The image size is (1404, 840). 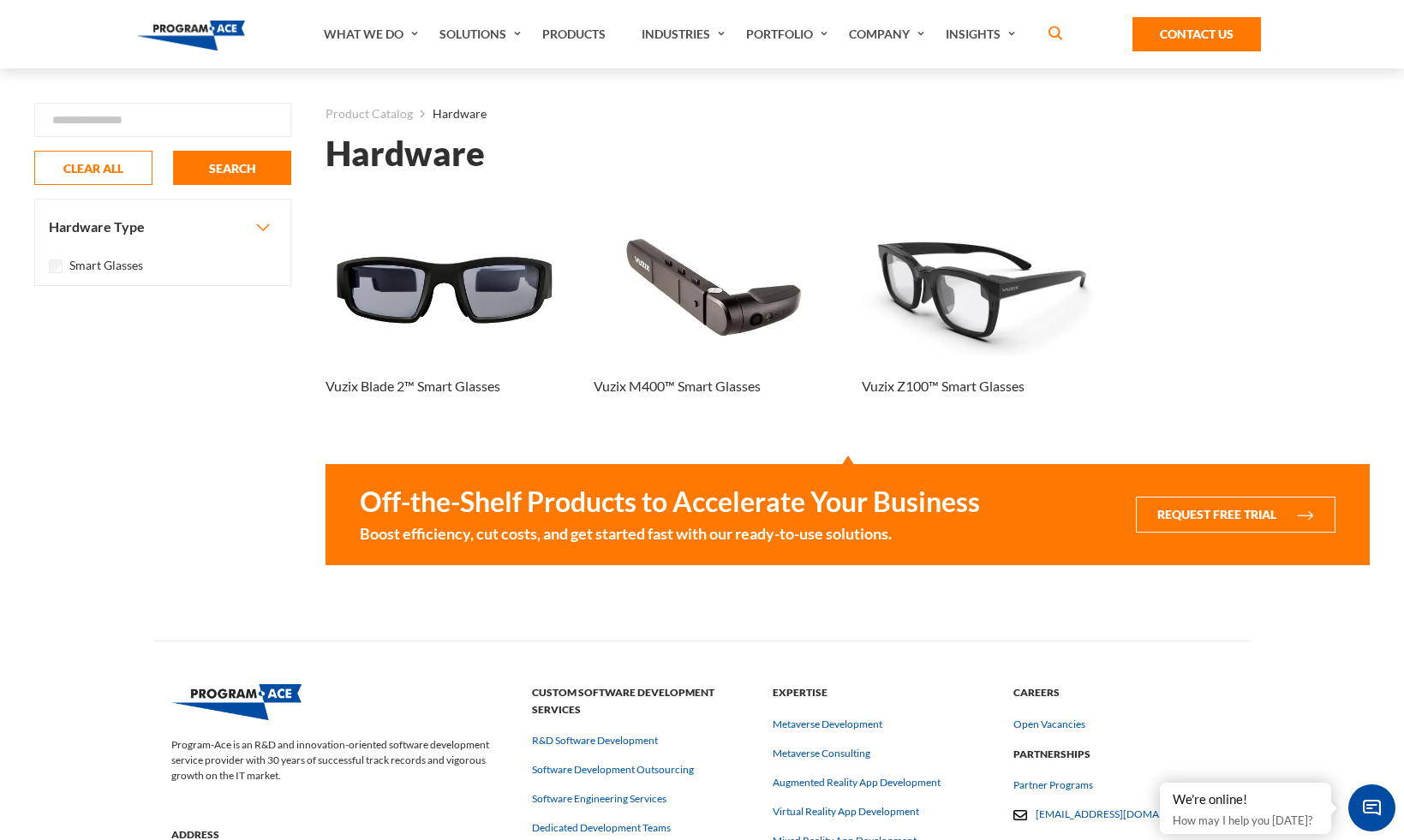 I want to click on a: Thumbnail - Vuzix Z100™ Smart Glasses Vuzix Z100™ Smart Glasses, so click(x=982, y=321).